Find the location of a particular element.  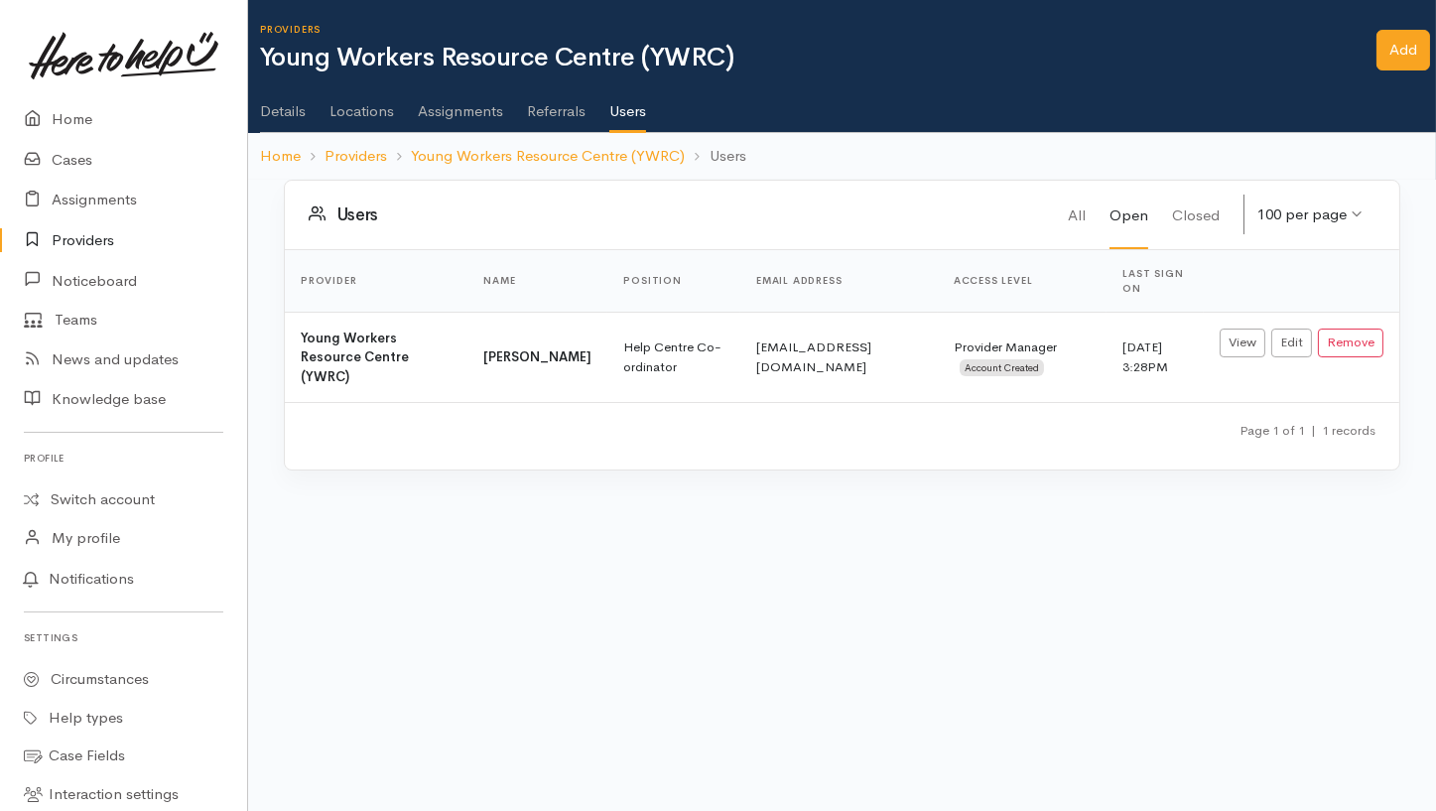

a: Providers is located at coordinates (355, 156).